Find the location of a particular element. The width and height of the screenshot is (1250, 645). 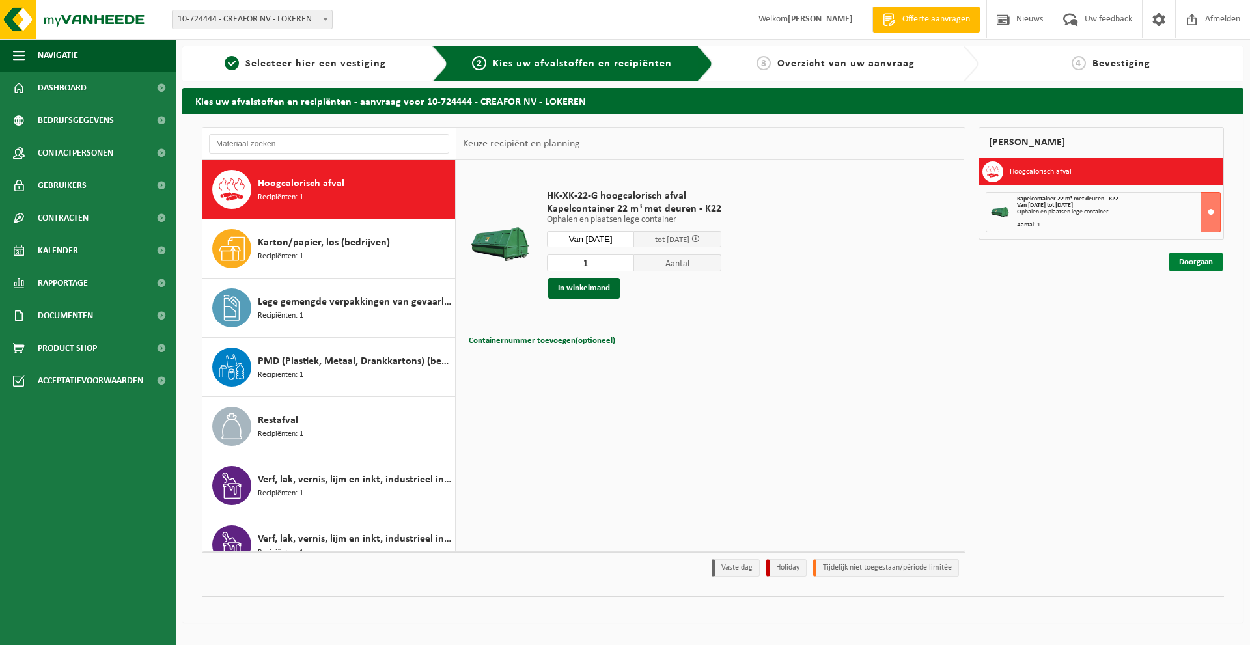

h3: Hoogcalorisch afval is located at coordinates (1040, 172).